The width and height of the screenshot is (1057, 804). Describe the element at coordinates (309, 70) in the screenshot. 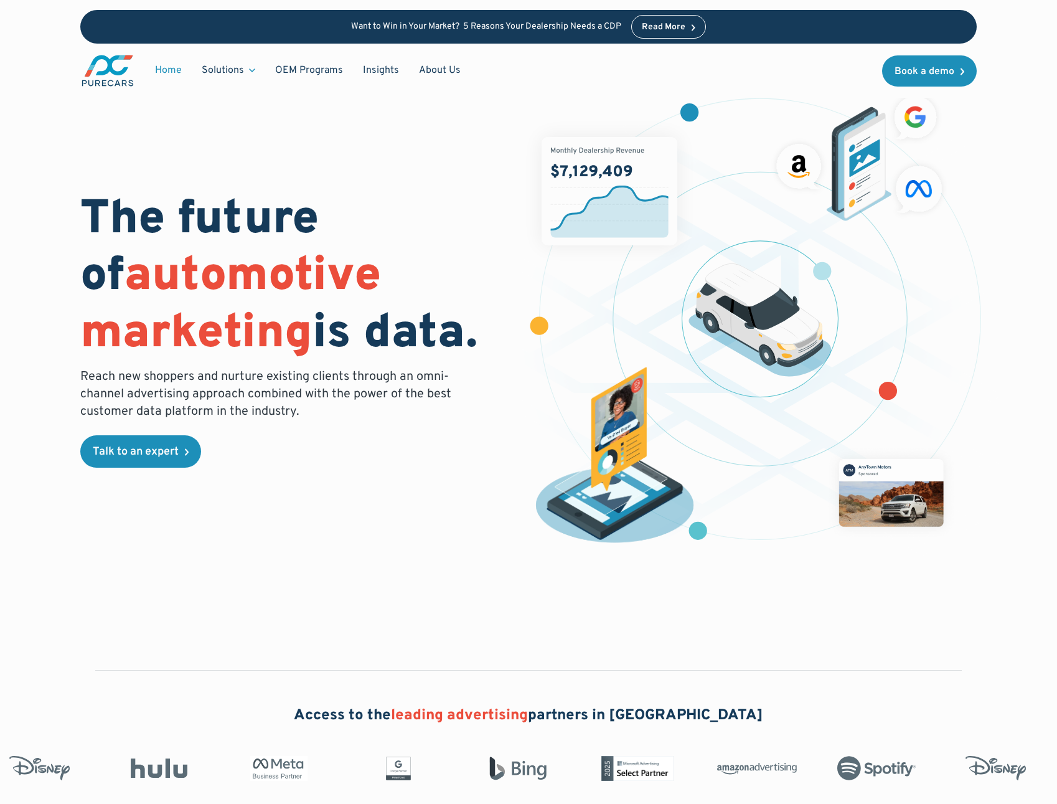

I see `a: OEM Programs` at that location.